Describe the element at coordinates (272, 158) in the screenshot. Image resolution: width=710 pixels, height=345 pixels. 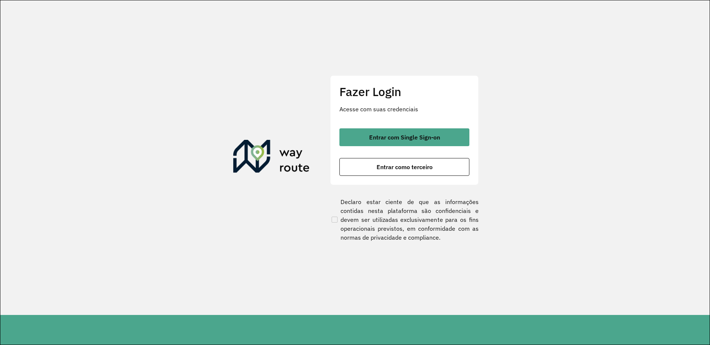
I see `img: Roteirizador AmbevTech` at that location.